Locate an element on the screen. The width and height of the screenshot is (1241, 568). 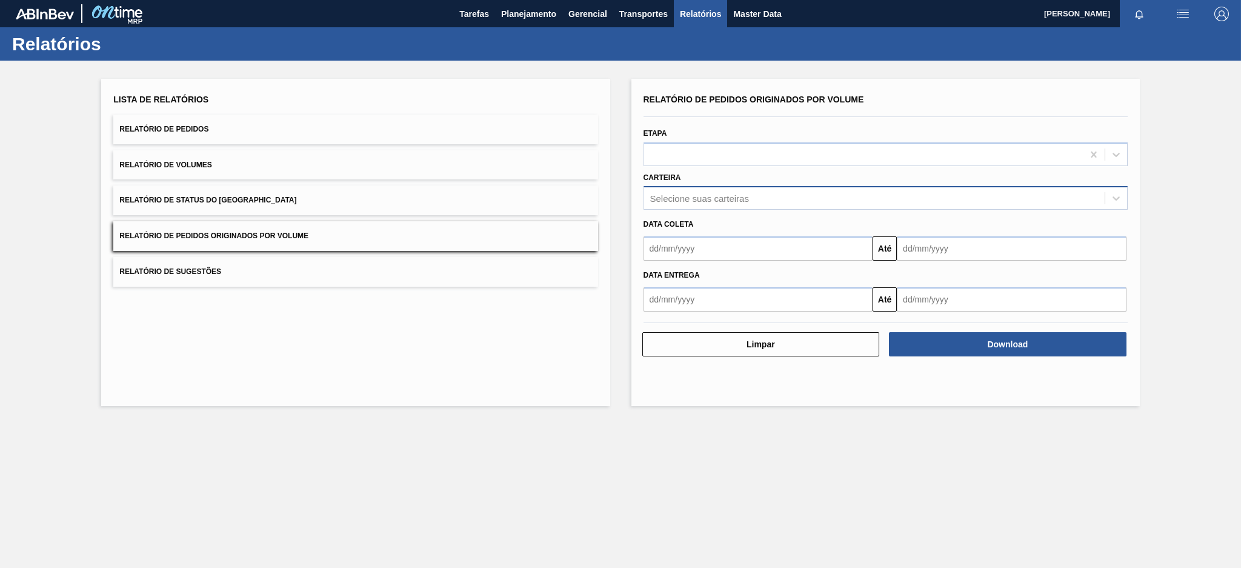
span: Master Data is located at coordinates (757, 14).